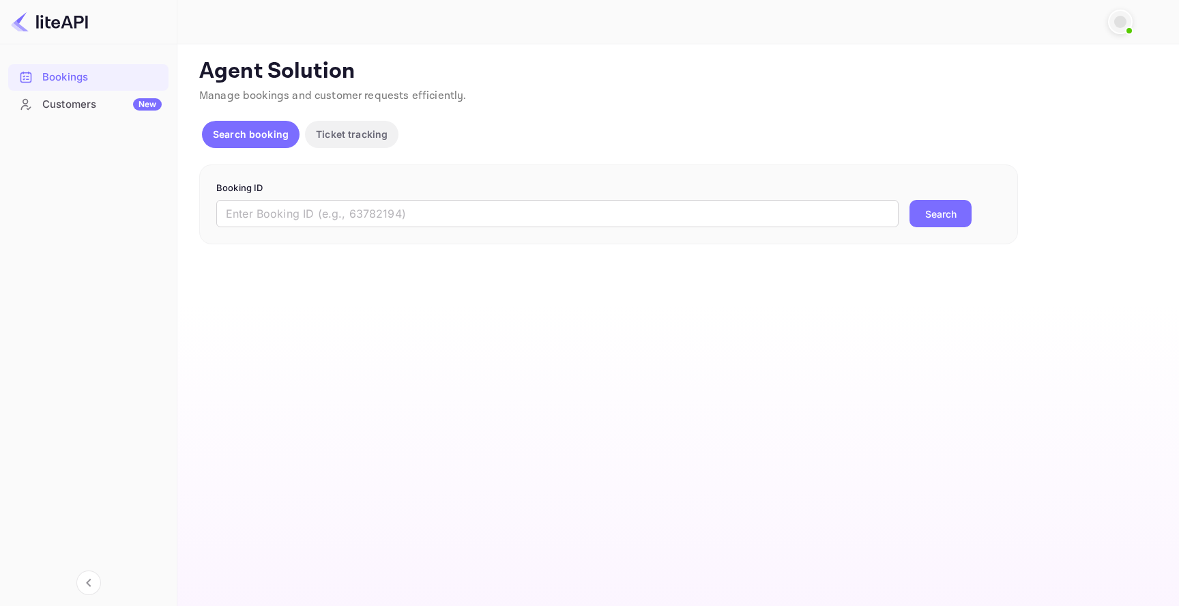  What do you see at coordinates (102, 104) in the screenshot?
I see `div: Customers` at bounding box center [102, 104].